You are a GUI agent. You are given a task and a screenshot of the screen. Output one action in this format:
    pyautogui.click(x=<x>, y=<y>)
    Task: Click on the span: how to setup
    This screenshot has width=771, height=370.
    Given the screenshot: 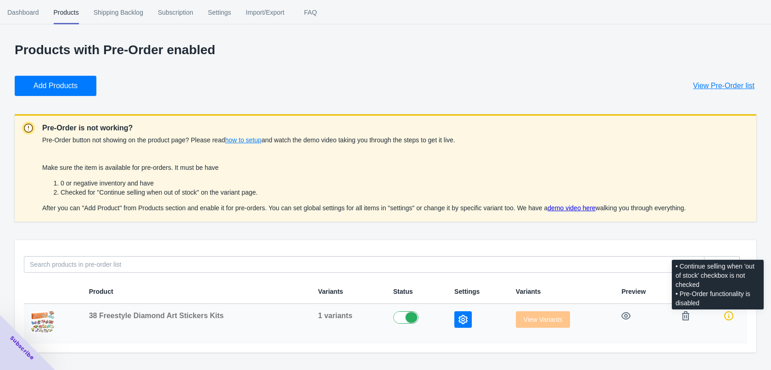 What is the action you would take?
    pyautogui.click(x=243, y=140)
    